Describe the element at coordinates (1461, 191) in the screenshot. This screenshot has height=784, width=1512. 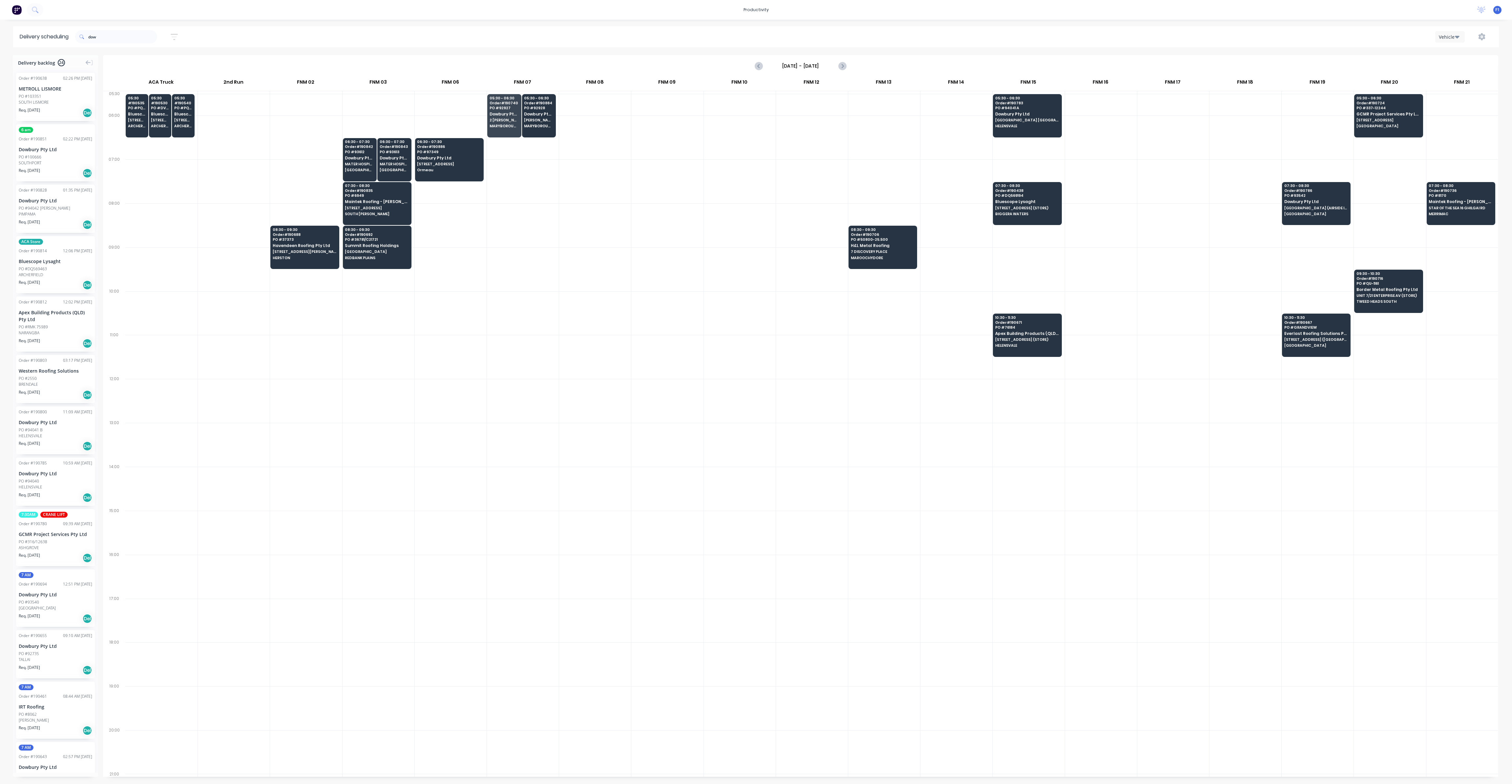
I see `span: Order # 190736` at that location.